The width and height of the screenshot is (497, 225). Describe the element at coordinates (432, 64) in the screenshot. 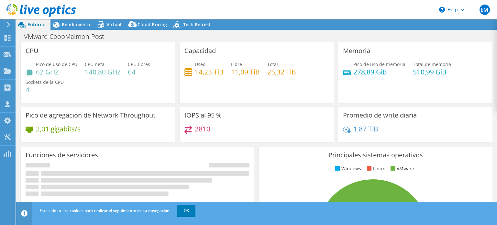

I see `span: Total de memoria` at that location.